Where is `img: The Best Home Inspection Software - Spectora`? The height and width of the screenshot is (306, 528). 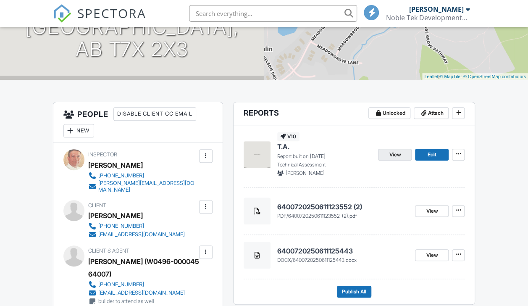 img: The Best Home Inspection Software - Spectora is located at coordinates (62, 13).